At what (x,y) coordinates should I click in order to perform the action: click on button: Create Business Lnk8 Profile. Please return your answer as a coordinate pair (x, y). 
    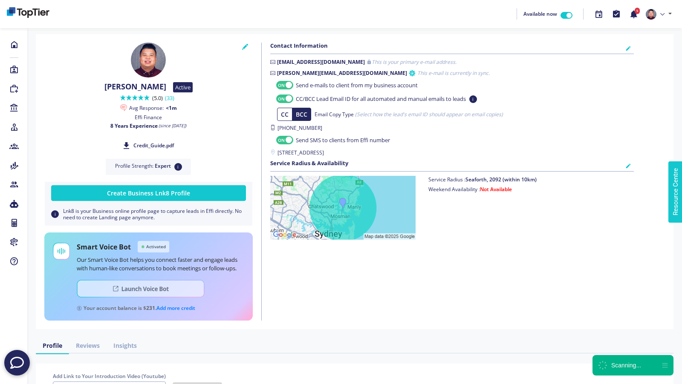
    Looking at the image, I should click on (148, 193).